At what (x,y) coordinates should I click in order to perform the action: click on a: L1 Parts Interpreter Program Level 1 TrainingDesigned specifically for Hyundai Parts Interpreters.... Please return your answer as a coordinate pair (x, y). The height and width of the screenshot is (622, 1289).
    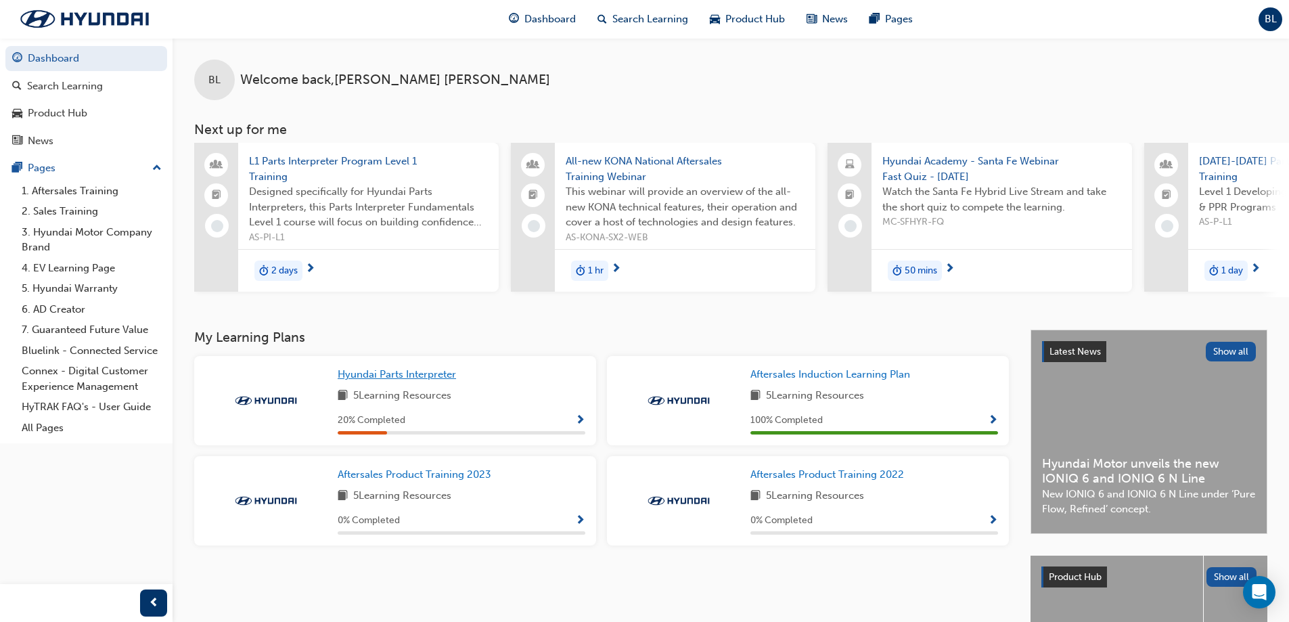
    Looking at the image, I should click on (346, 217).